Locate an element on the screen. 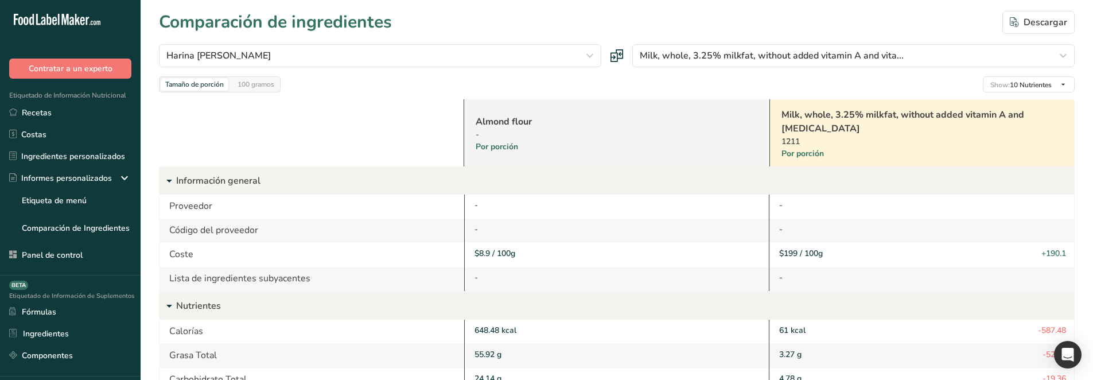 The image size is (1093, 380). div: Código del proveedor is located at coordinates (312, 231).